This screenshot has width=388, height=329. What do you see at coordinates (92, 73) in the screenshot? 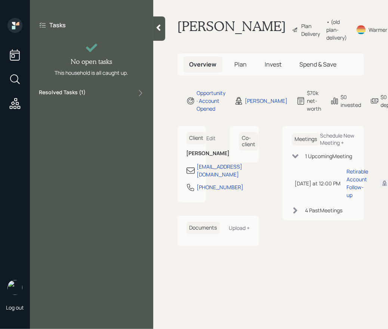
I see `div: This household is all caught up.` at bounding box center [92, 73].